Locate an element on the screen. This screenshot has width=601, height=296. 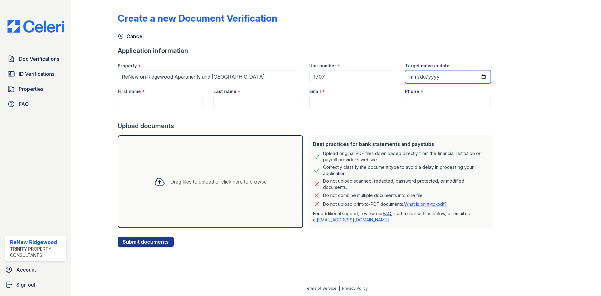
span: FAQ is located at coordinates (24, 104).